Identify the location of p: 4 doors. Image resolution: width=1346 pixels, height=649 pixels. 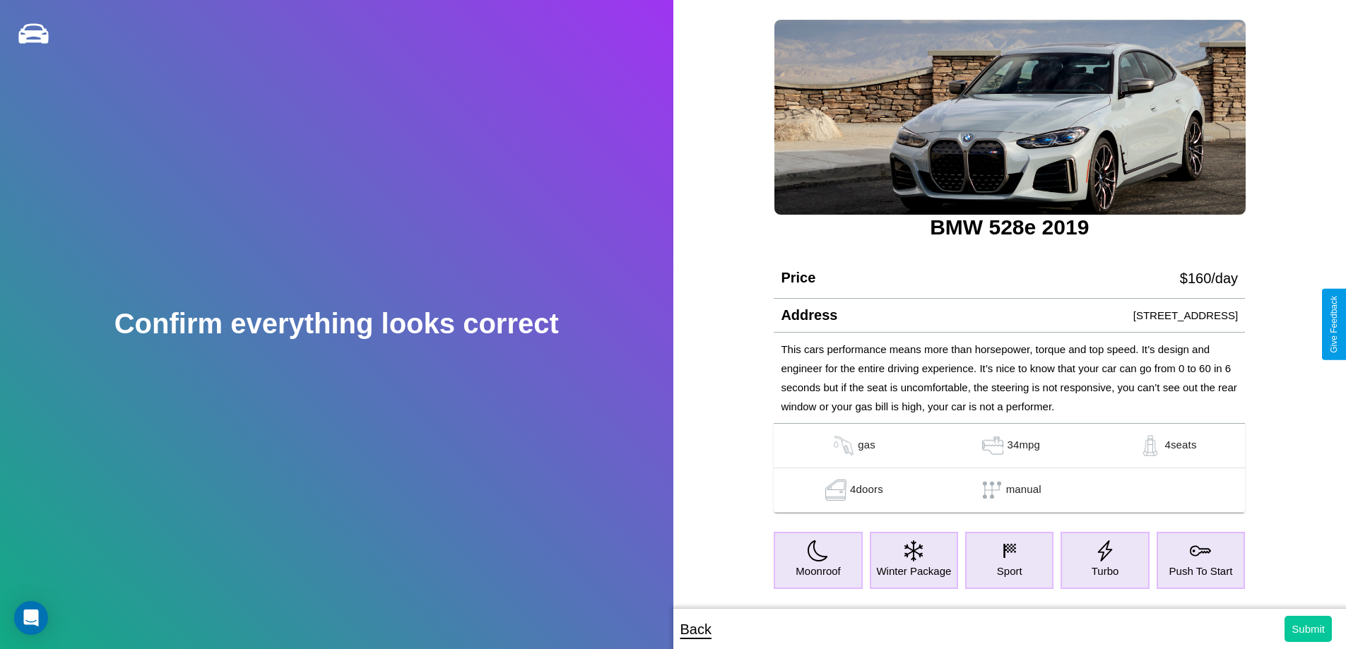
(866, 490).